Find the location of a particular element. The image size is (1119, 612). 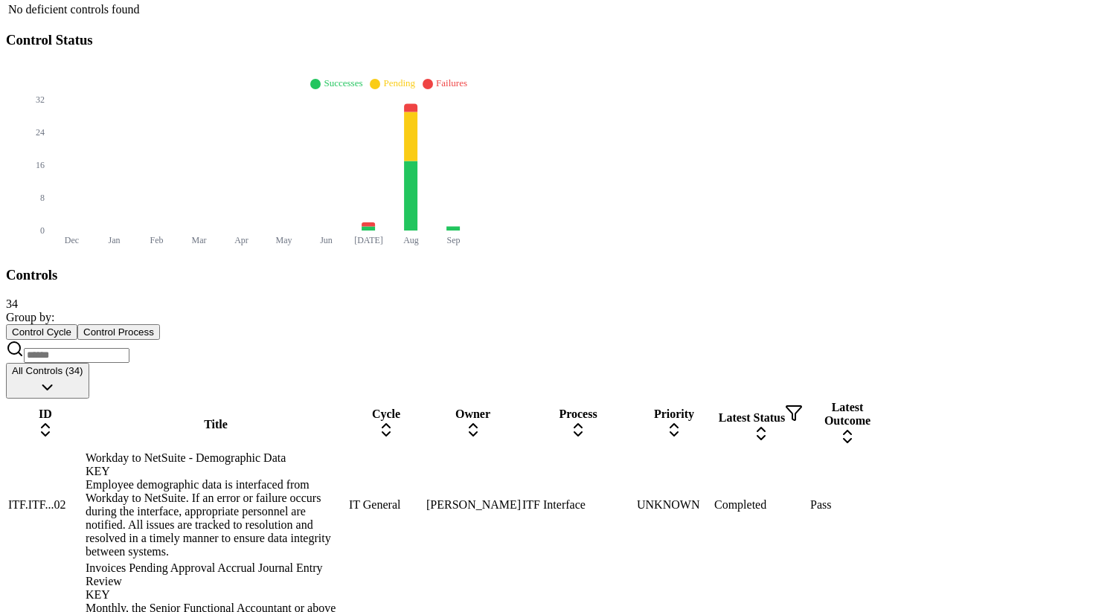

span: 34 is located at coordinates (12, 304).